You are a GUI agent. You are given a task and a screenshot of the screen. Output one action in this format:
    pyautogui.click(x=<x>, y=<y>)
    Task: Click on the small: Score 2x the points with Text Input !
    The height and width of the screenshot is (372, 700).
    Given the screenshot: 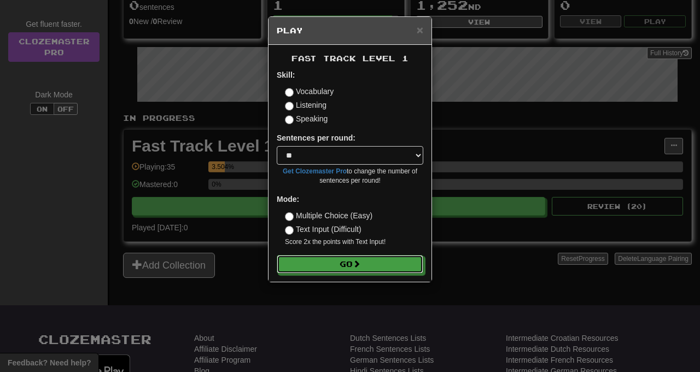 What is the action you would take?
    pyautogui.click(x=354, y=242)
    